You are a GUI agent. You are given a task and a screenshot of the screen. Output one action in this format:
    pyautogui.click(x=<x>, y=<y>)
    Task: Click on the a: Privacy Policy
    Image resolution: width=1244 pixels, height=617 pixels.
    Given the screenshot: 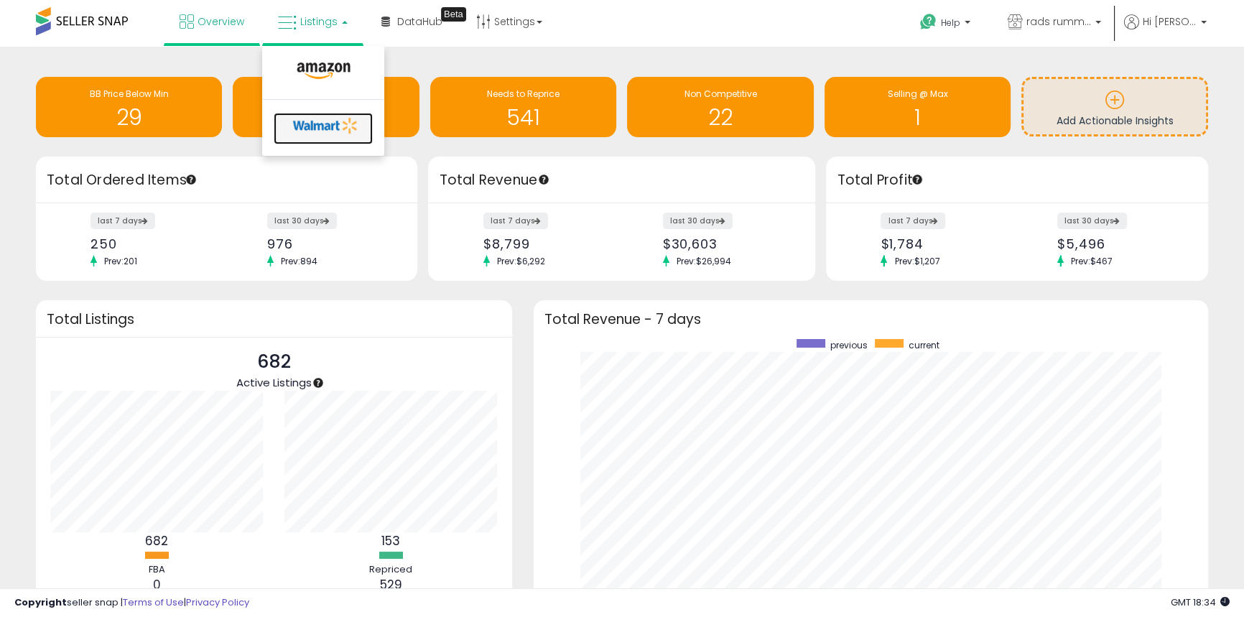 What is the action you would take?
    pyautogui.click(x=218, y=602)
    